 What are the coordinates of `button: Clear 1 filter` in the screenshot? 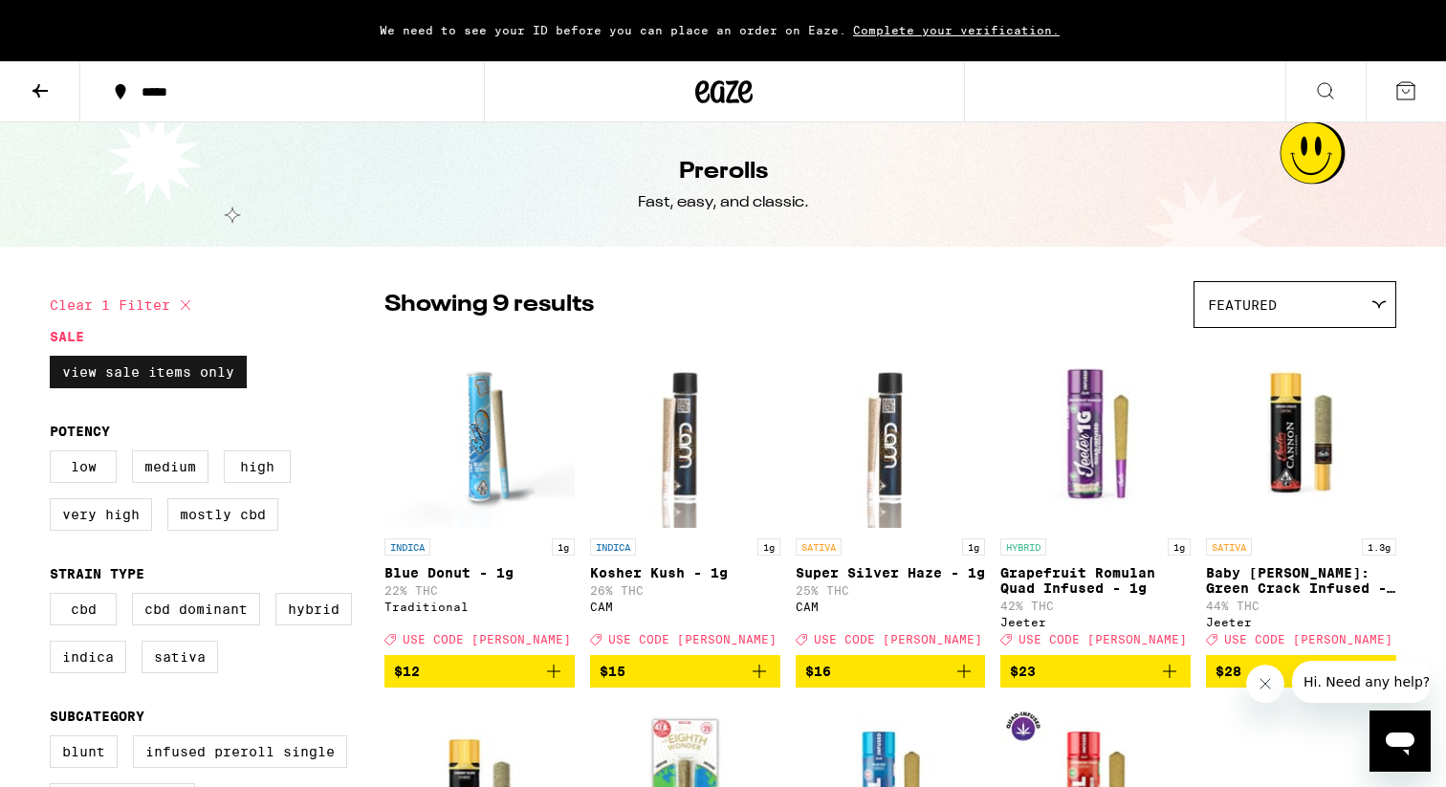 It's located at (123, 305).